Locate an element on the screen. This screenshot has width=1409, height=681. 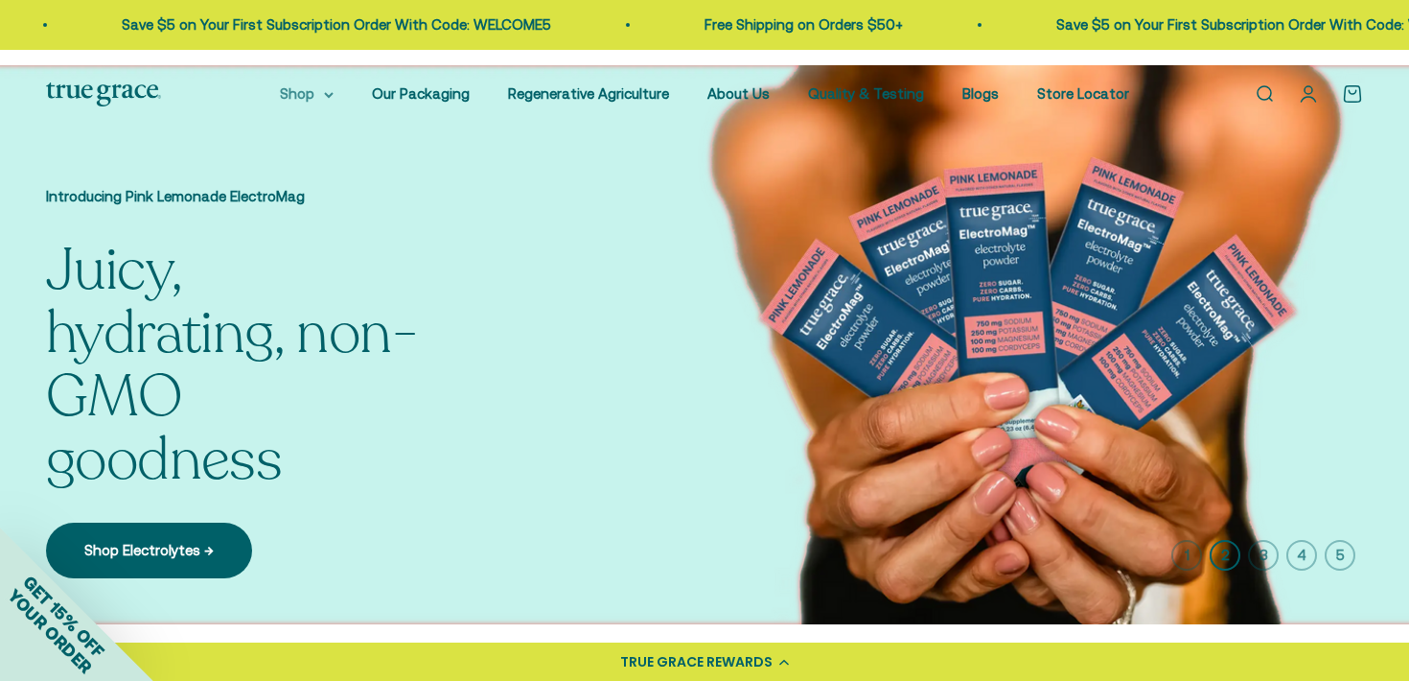
a: Regenerative Agriculture is located at coordinates (589, 93).